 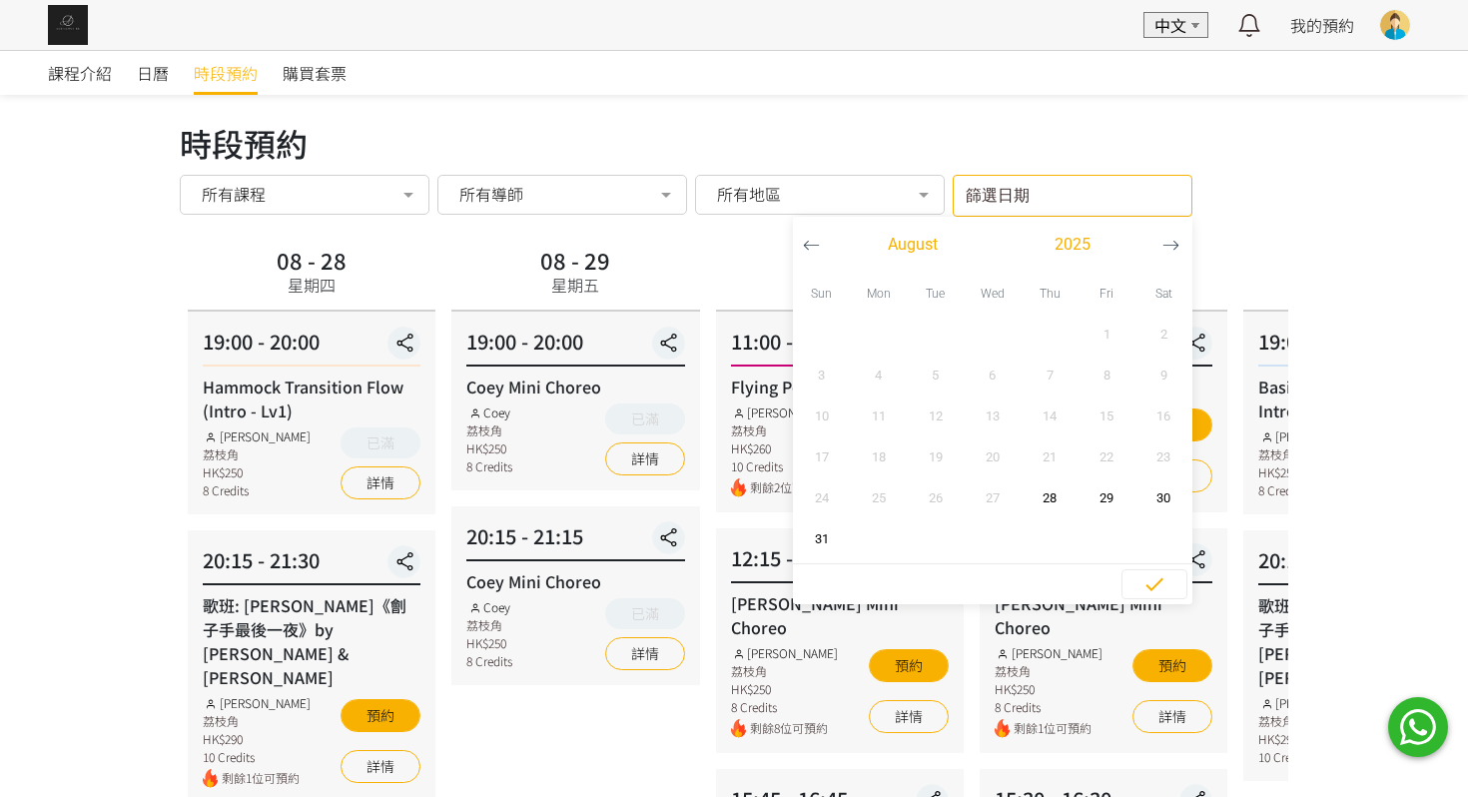 What do you see at coordinates (992, 293) in the screenshot?
I see `div: Wed` at bounding box center [992, 293].